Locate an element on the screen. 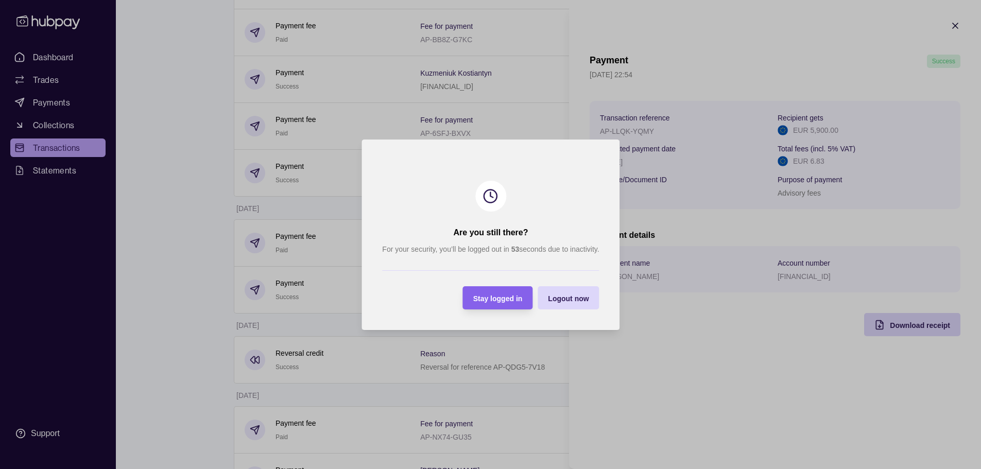  p: For your security, you’ll be logged out in seconds due to inactivity. is located at coordinates (490, 249).